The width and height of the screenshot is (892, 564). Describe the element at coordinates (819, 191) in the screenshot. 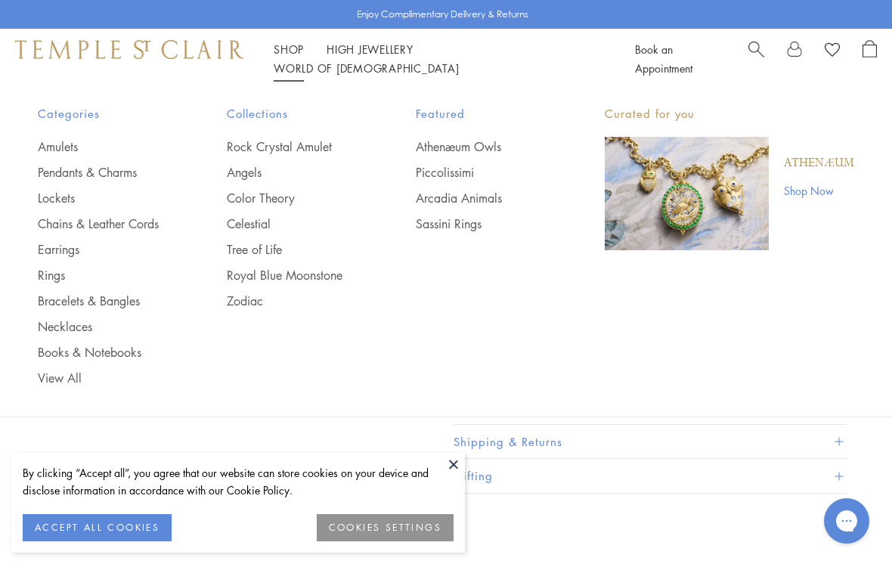

I see `a: Shop Now` at that location.